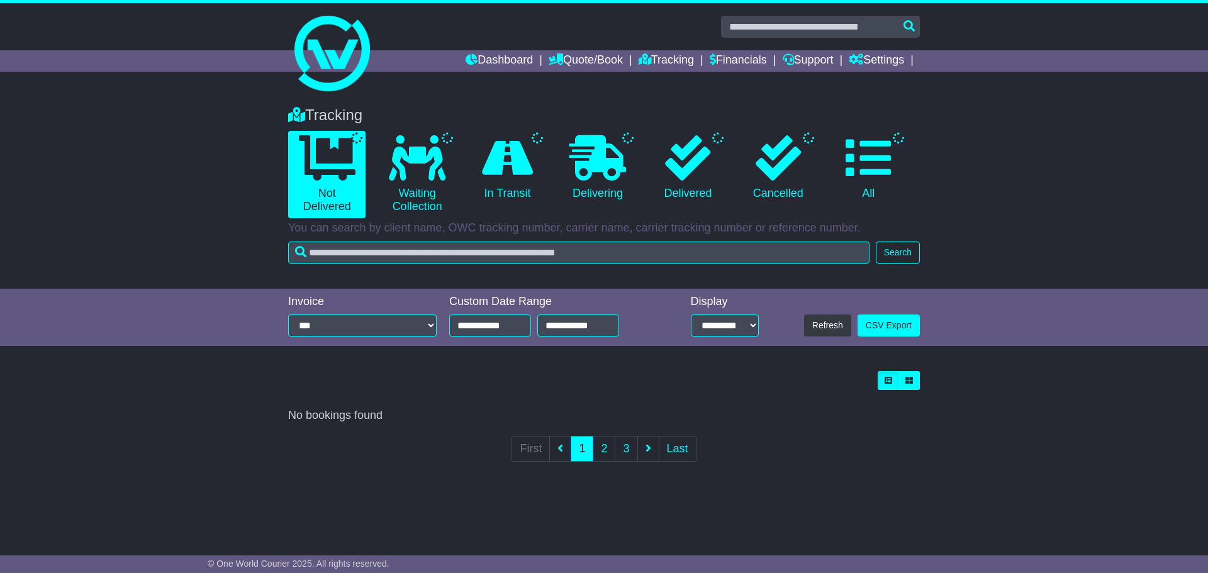 The height and width of the screenshot is (573, 1208). I want to click on div: Invoice, so click(362, 302).